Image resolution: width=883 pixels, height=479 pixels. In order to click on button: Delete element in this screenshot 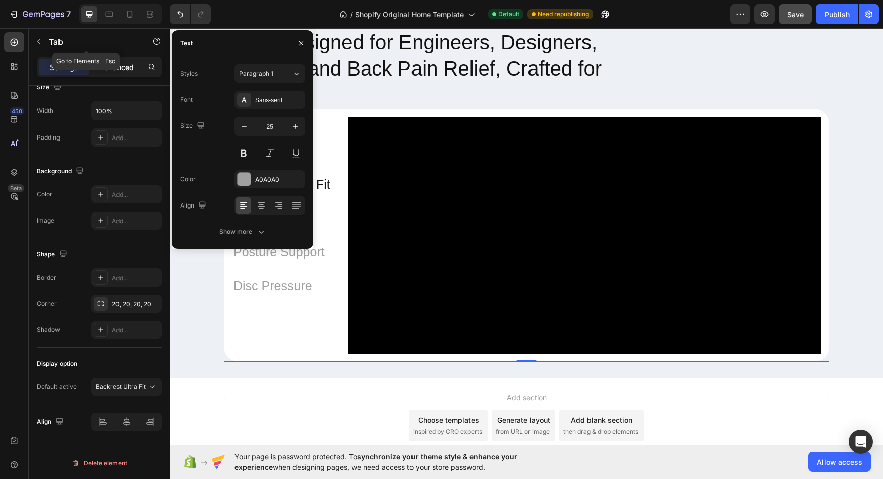, I will do `click(99, 464)`.